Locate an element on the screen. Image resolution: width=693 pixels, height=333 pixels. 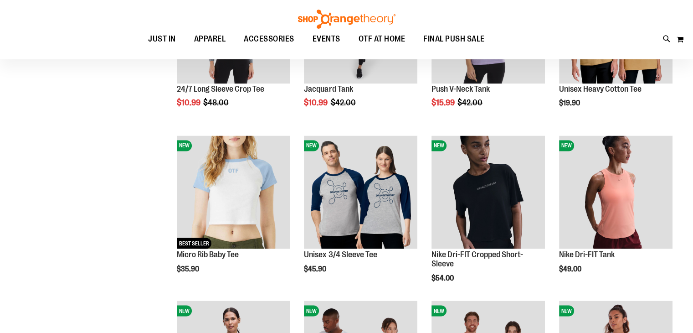
img: Nike Dri-FIT Cropped Short-Sleeve is located at coordinates (488, 192).